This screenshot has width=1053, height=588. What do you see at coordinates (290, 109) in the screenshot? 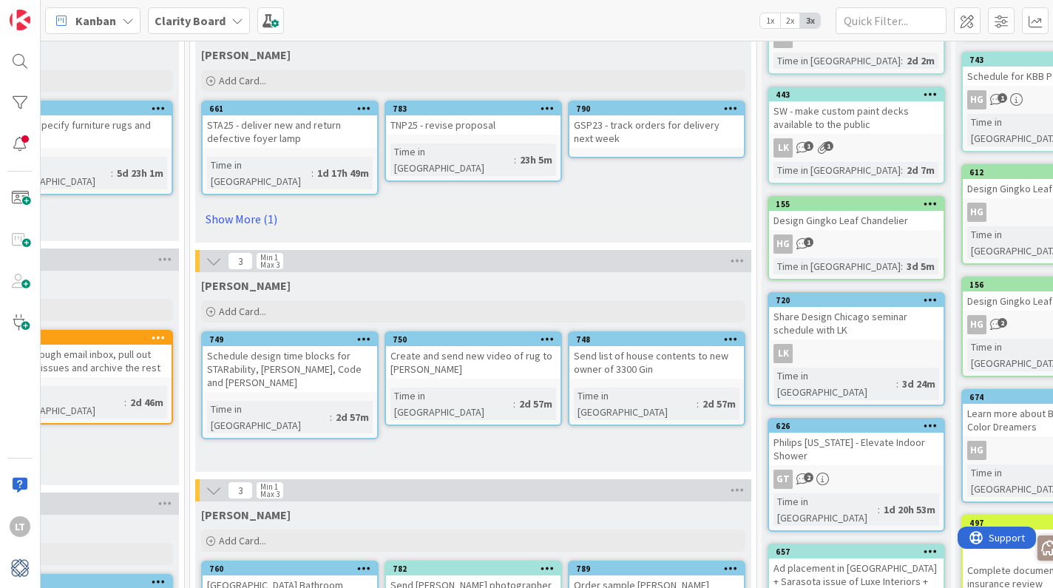
I see `div: 661` at bounding box center [290, 109].